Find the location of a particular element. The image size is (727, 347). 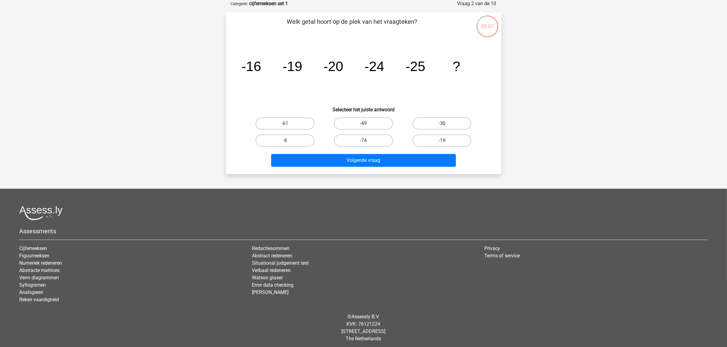

tspan: -16 is located at coordinates (251, 66).